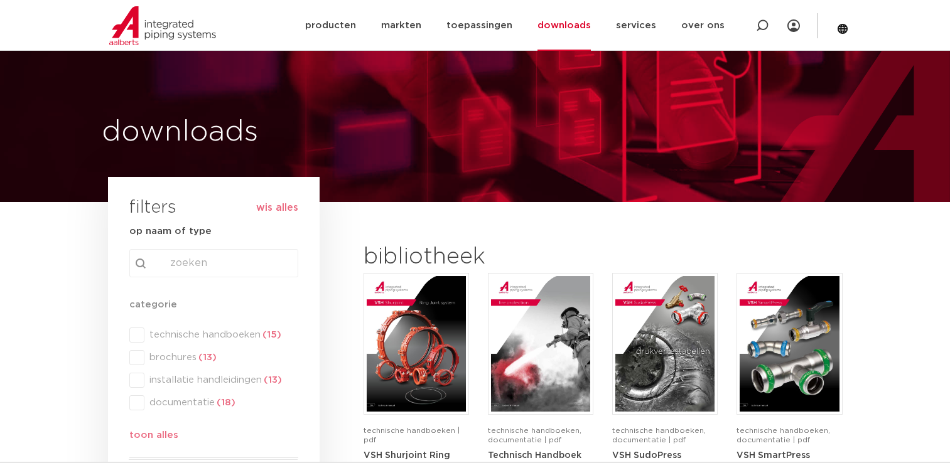 The image size is (950, 463). What do you see at coordinates (285, 133) in the screenshot?
I see `h1: downloads` at bounding box center [285, 133].